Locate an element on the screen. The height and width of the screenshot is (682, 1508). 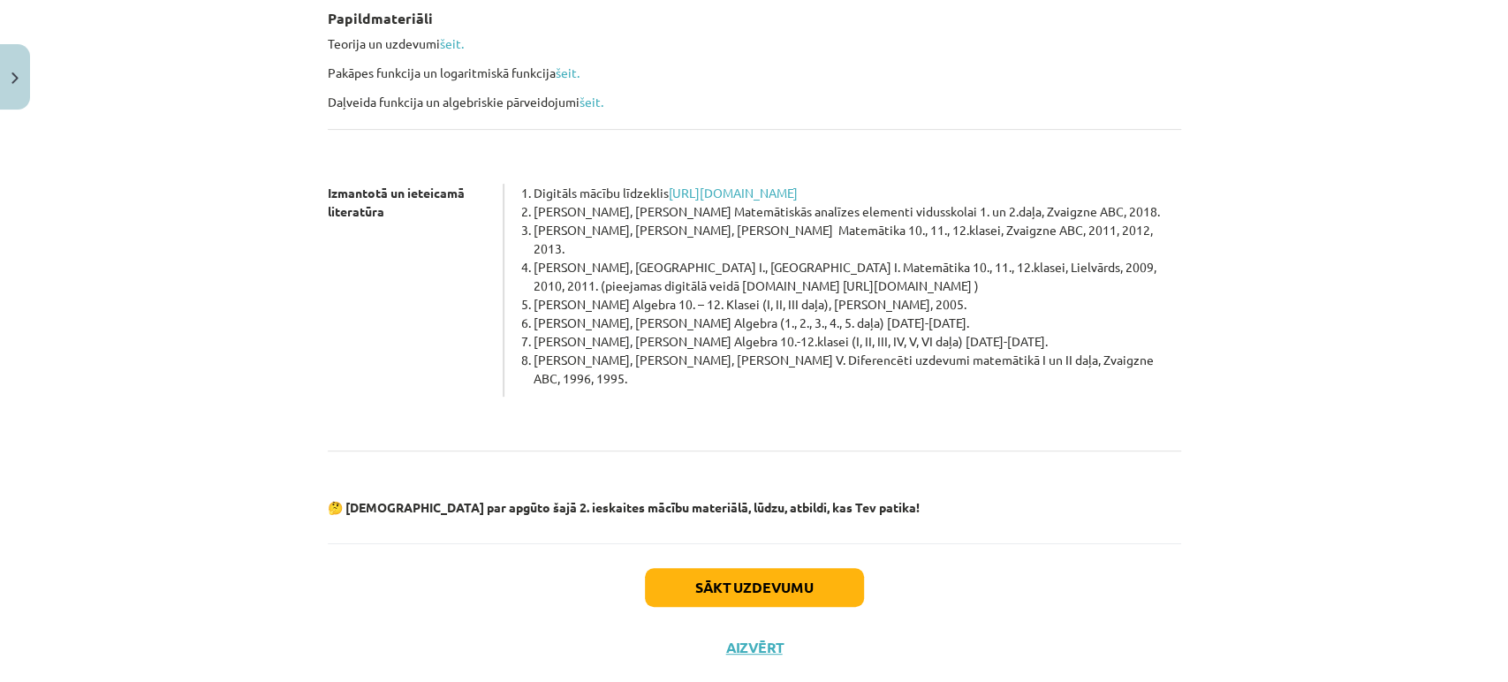
p: Daļveida funkcija un algebriskie pārveidojumi is located at coordinates (755, 102).